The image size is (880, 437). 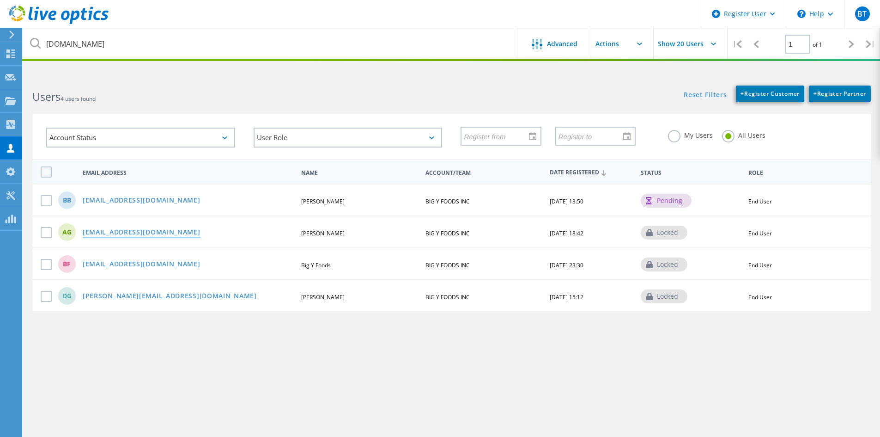 I want to click on span: Date Registered, so click(x=591, y=172).